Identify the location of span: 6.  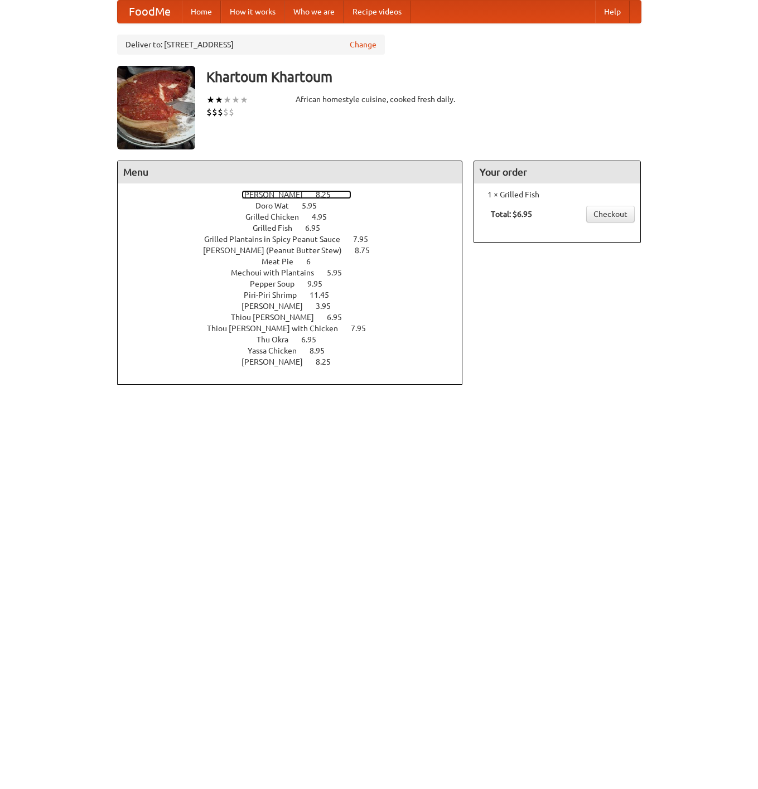
(314, 262).